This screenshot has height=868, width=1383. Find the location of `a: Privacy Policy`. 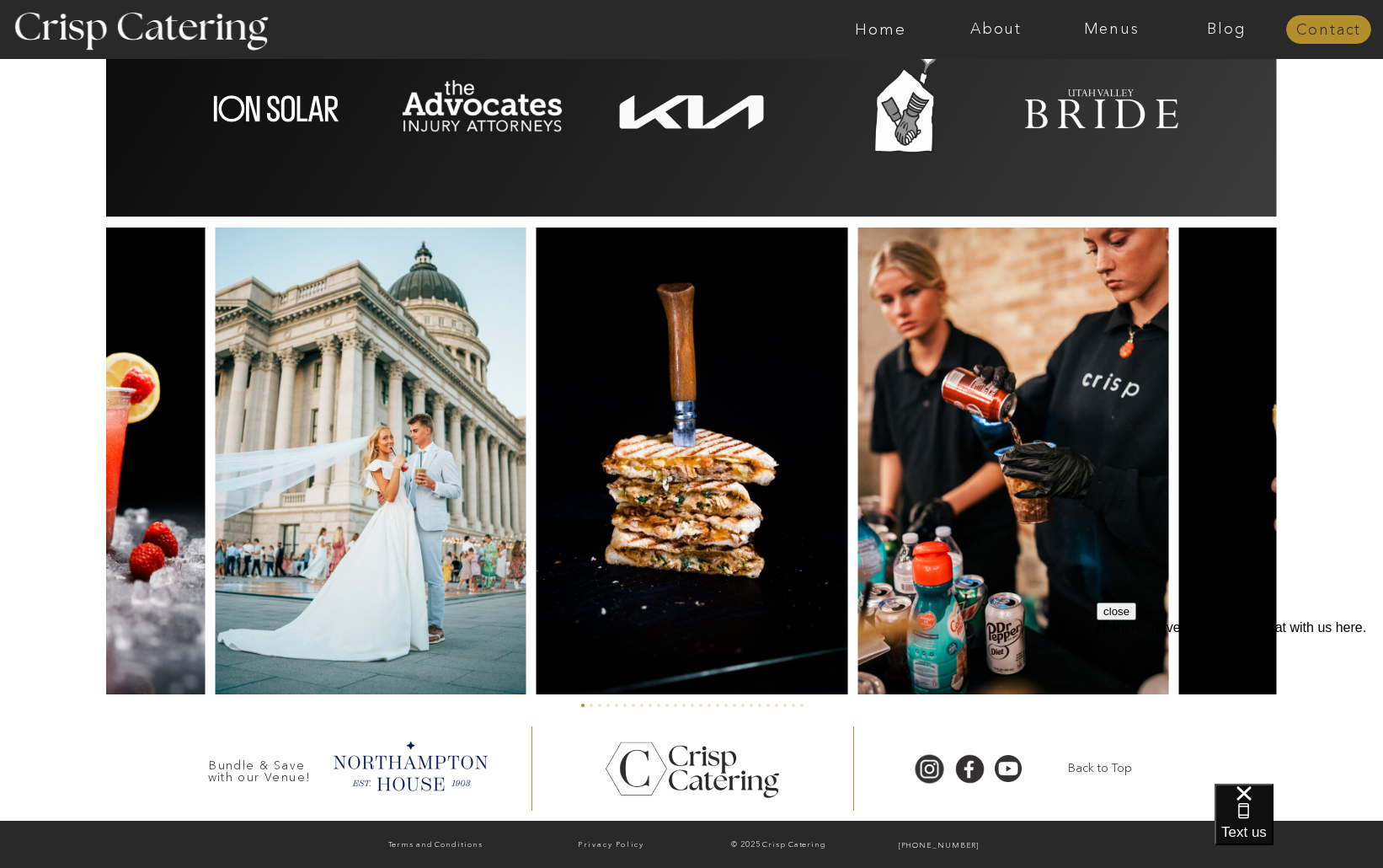

a: Privacy Policy is located at coordinates (611, 845).